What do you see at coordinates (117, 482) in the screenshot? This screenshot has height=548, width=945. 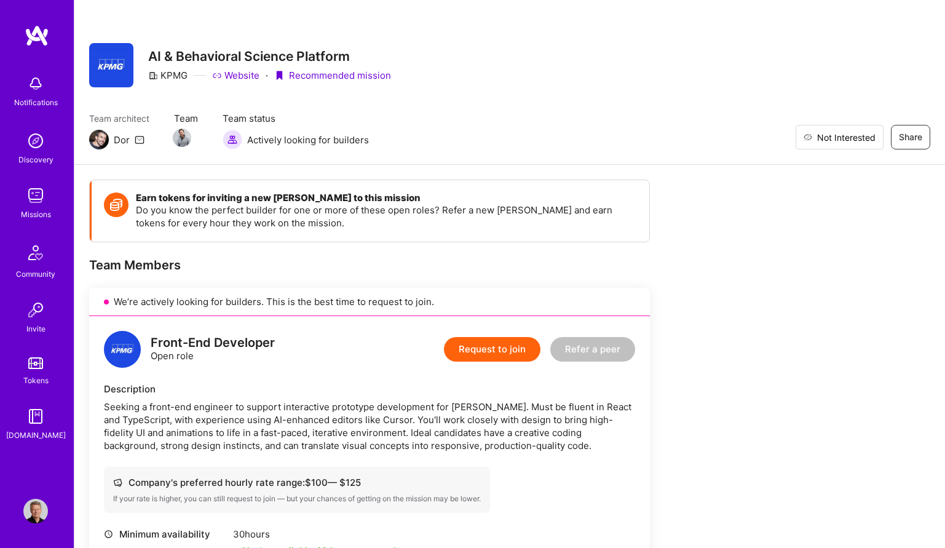 I see `i: icon Cash` at bounding box center [117, 482].